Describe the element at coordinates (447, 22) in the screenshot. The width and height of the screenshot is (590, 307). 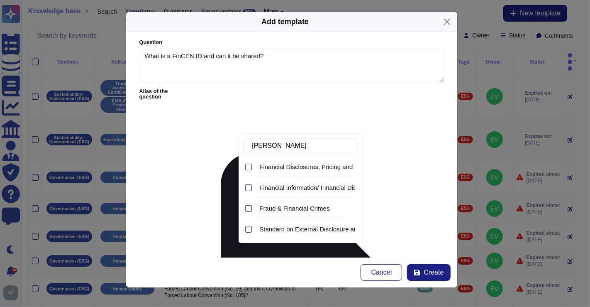
I see `button: Close` at that location.